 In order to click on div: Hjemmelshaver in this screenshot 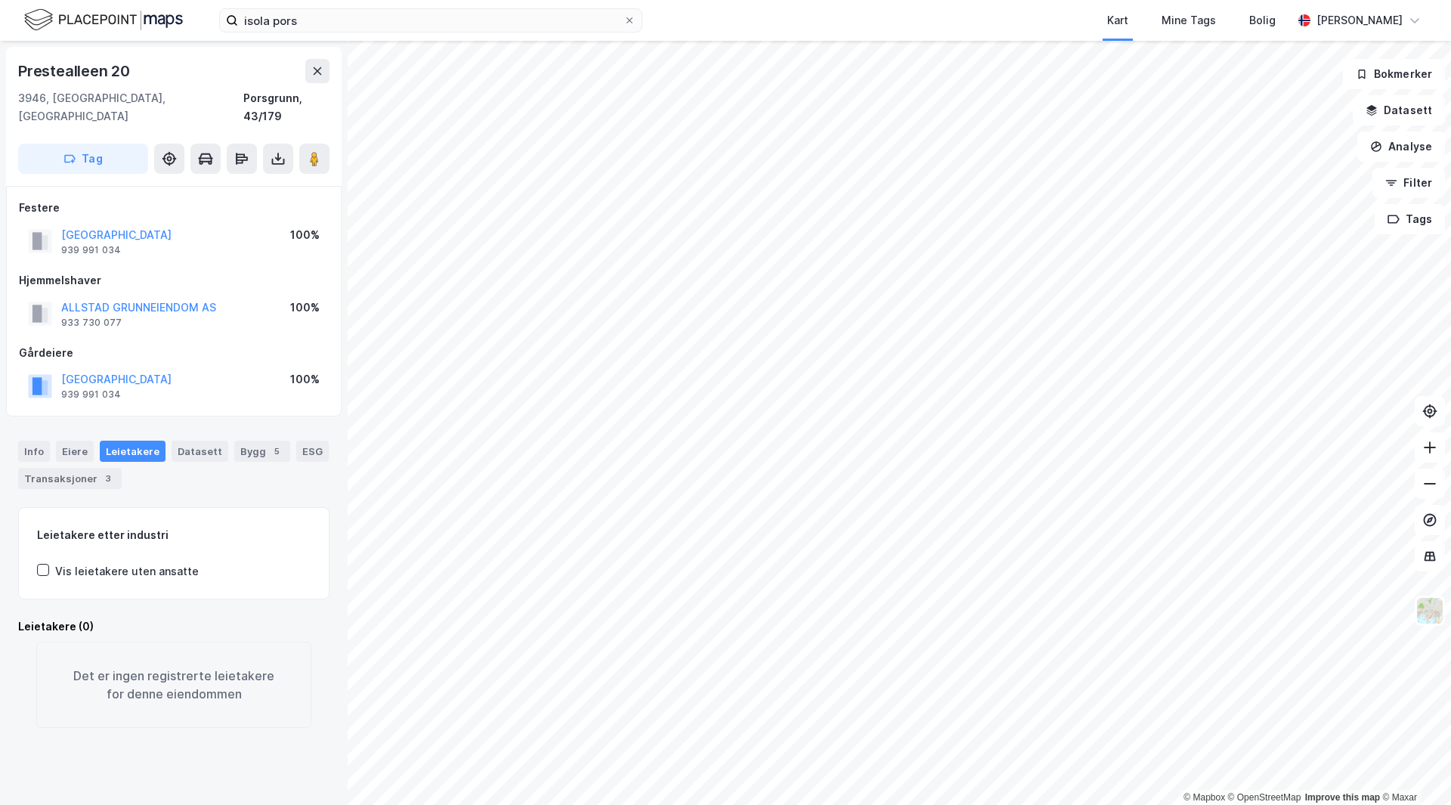, I will do `click(174, 280)`.